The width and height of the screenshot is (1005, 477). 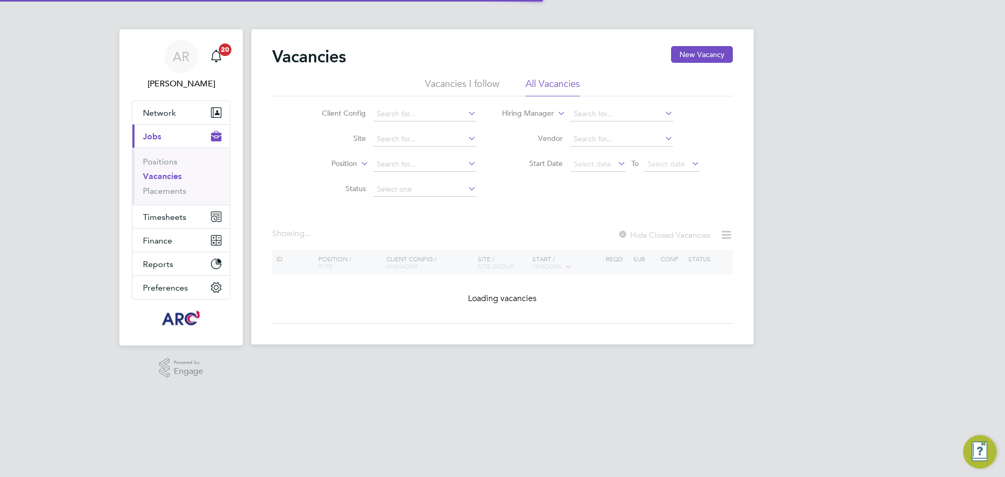 What do you see at coordinates (293, 234) in the screenshot?
I see `div: Showing` at bounding box center [293, 234].